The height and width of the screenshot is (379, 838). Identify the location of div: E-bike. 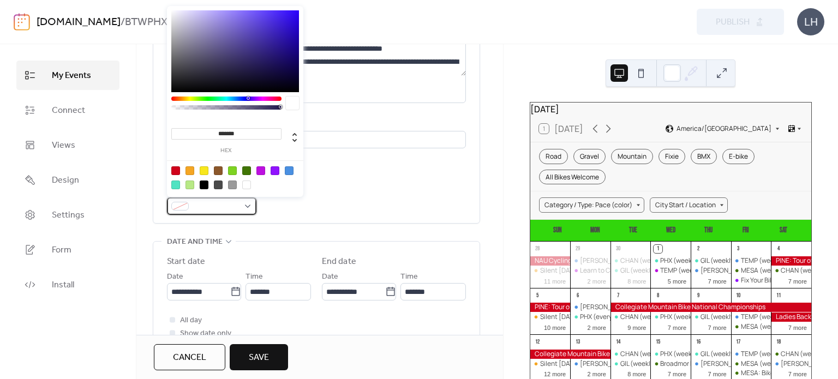
(738, 157).